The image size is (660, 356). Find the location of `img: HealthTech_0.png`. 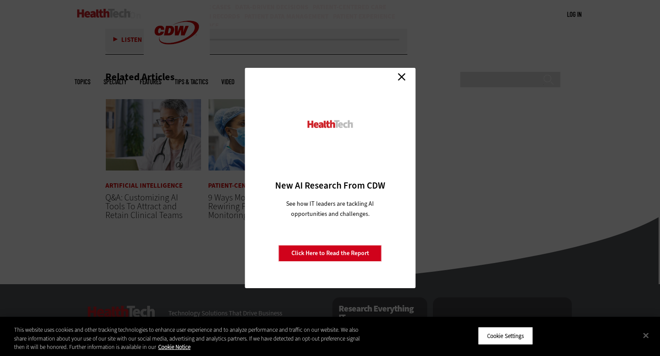

img: HealthTech_0.png is located at coordinates (330, 124).